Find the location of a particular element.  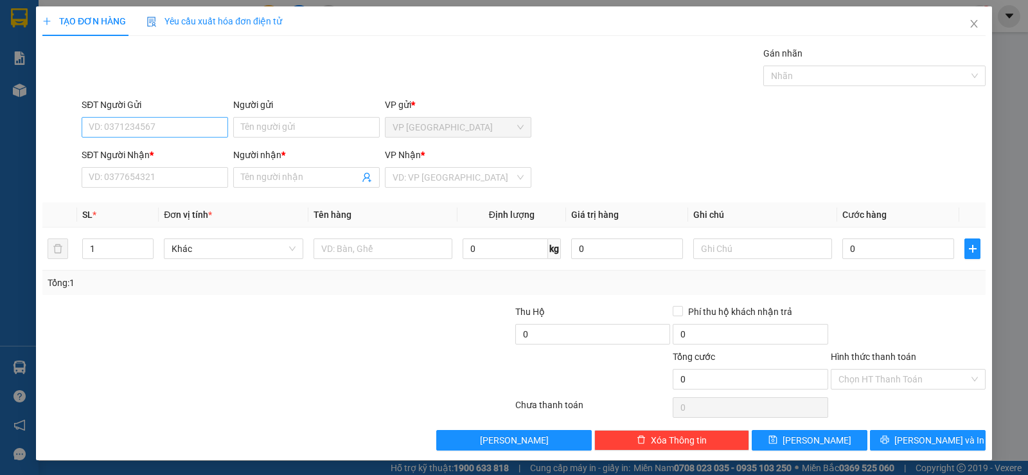

span: Xóa Thông tin is located at coordinates (679, 440).